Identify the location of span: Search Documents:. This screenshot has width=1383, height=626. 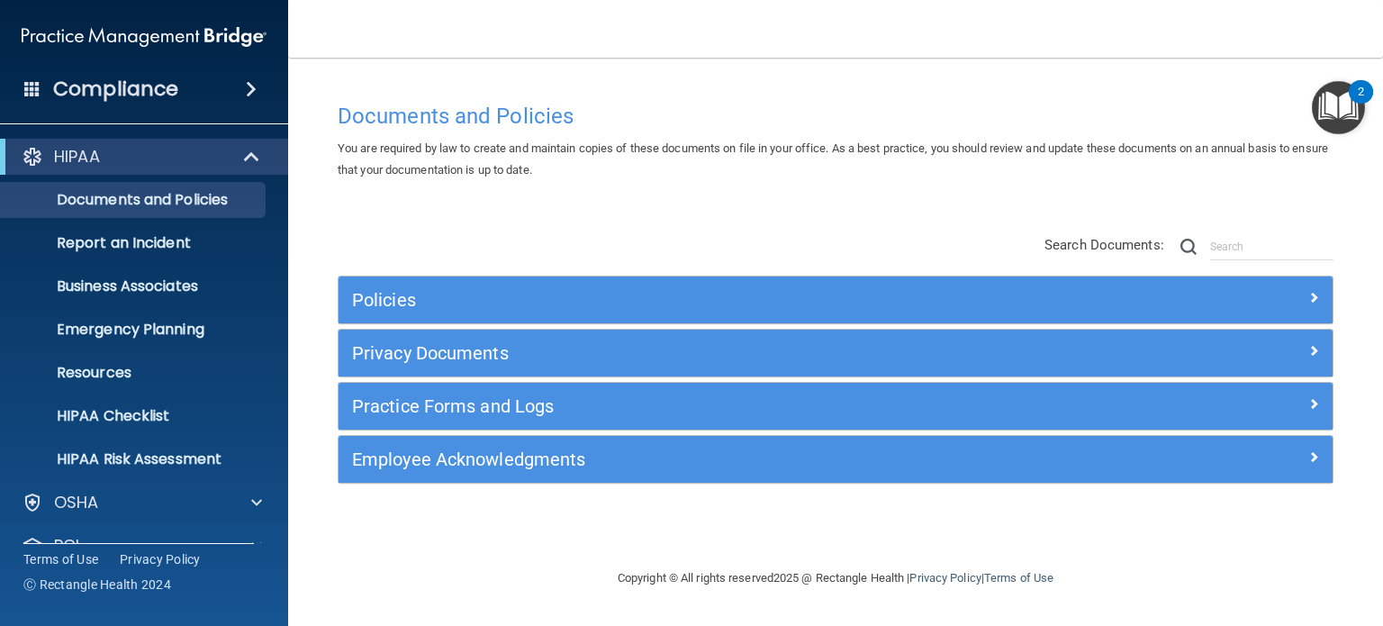
(1104, 245).